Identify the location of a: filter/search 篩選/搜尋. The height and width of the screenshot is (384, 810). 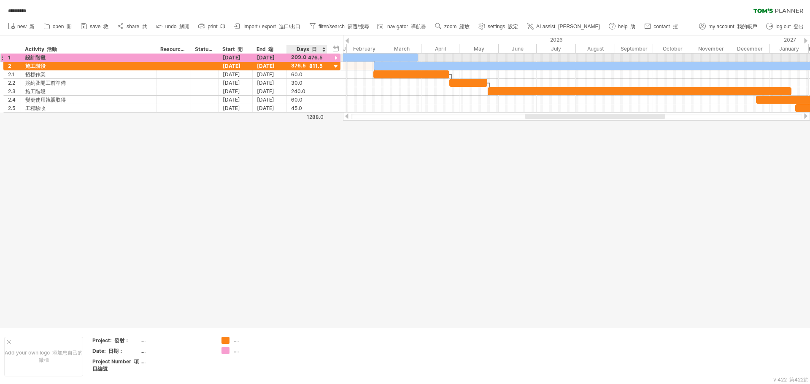
(339, 27).